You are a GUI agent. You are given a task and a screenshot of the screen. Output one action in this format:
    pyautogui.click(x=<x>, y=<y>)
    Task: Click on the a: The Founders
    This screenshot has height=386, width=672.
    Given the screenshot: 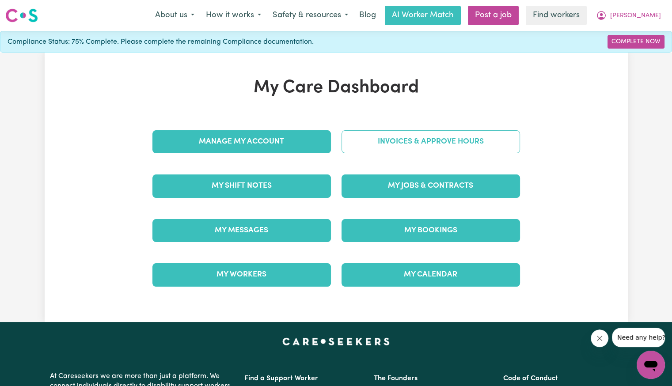 What is the action you would take?
    pyautogui.click(x=396, y=379)
    